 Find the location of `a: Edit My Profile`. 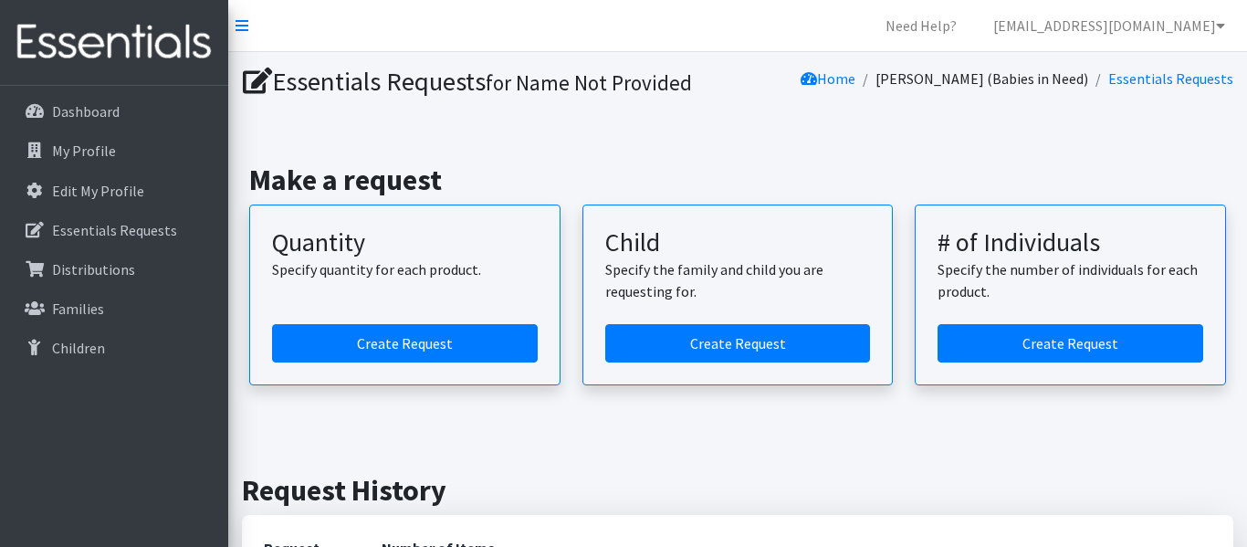

a: Edit My Profile is located at coordinates (114, 191).